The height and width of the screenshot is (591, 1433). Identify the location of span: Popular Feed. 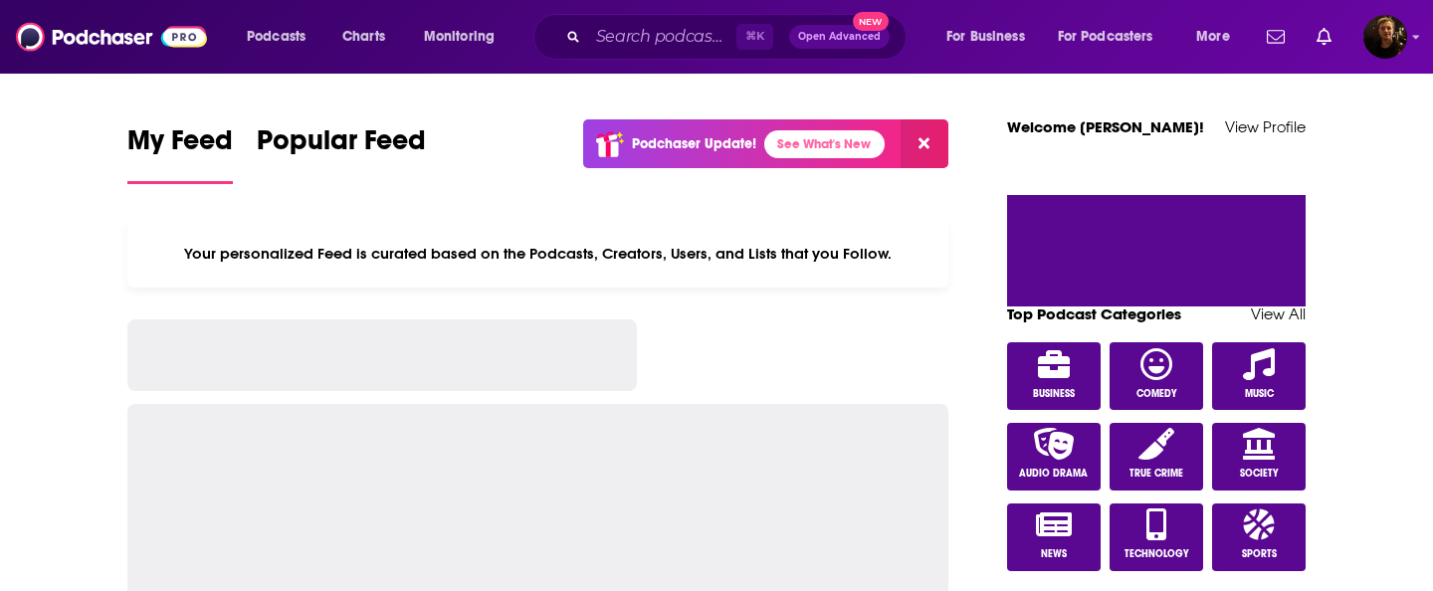
(341, 146).